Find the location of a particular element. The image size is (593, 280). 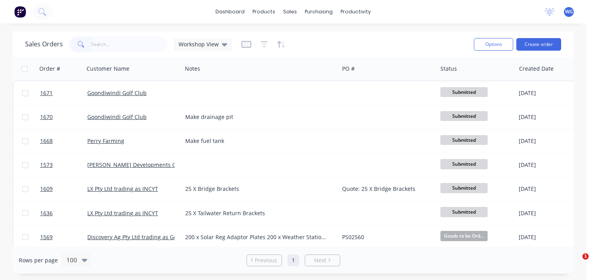

div: Notes is located at coordinates (192, 69).